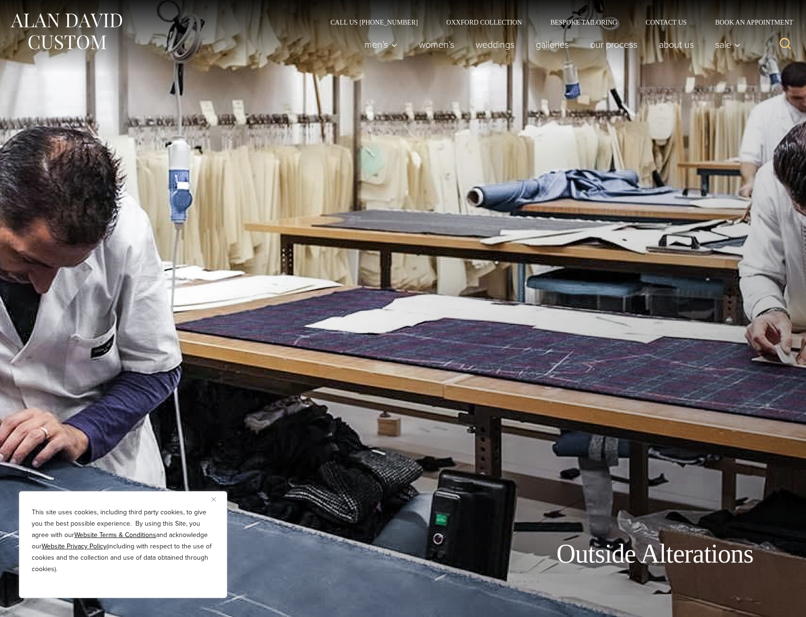 Image resolution: width=806 pixels, height=617 pixels. Describe the element at coordinates (749, 22) in the screenshot. I see `a: Book an Appointment` at that location.